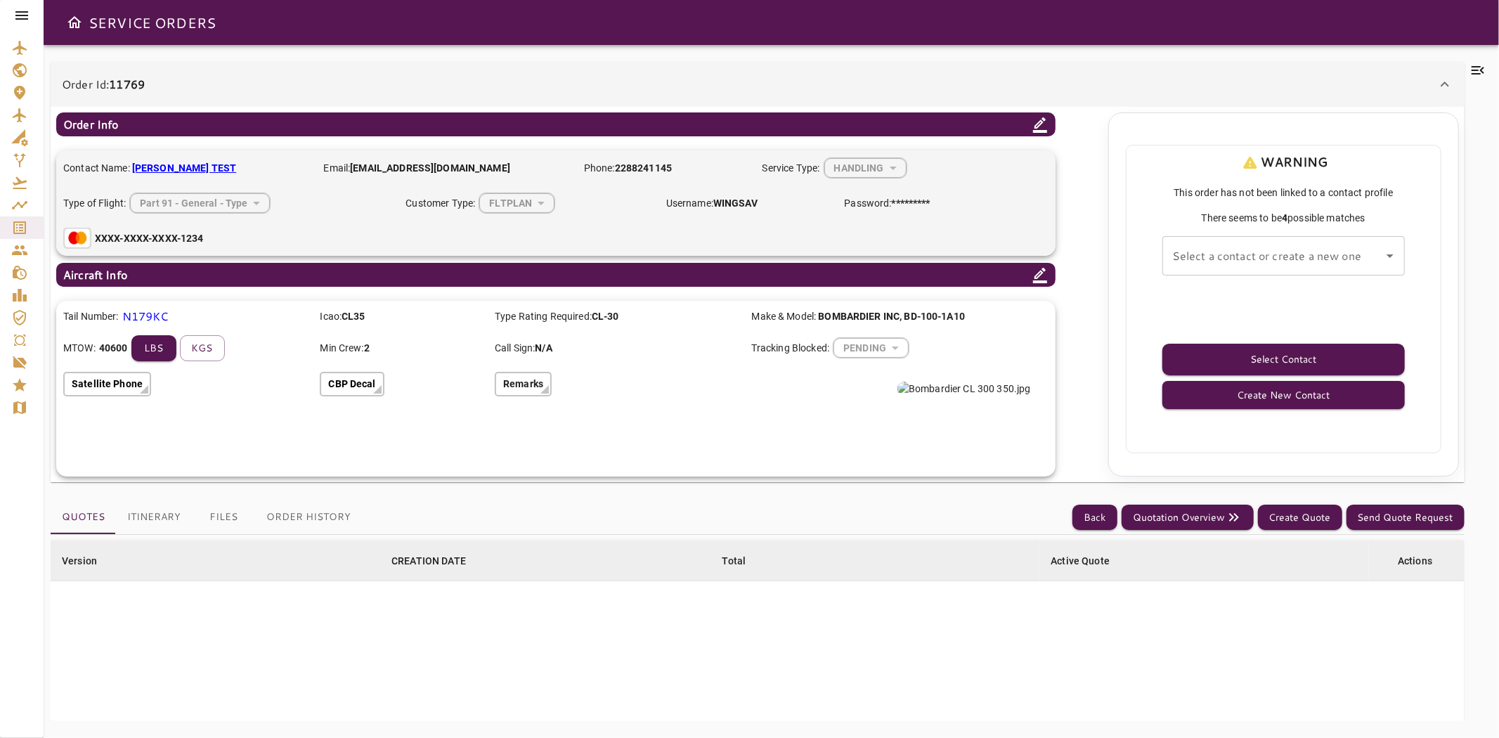 The height and width of the screenshot is (738, 1499). I want to click on button: Create Quote, so click(1300, 517).